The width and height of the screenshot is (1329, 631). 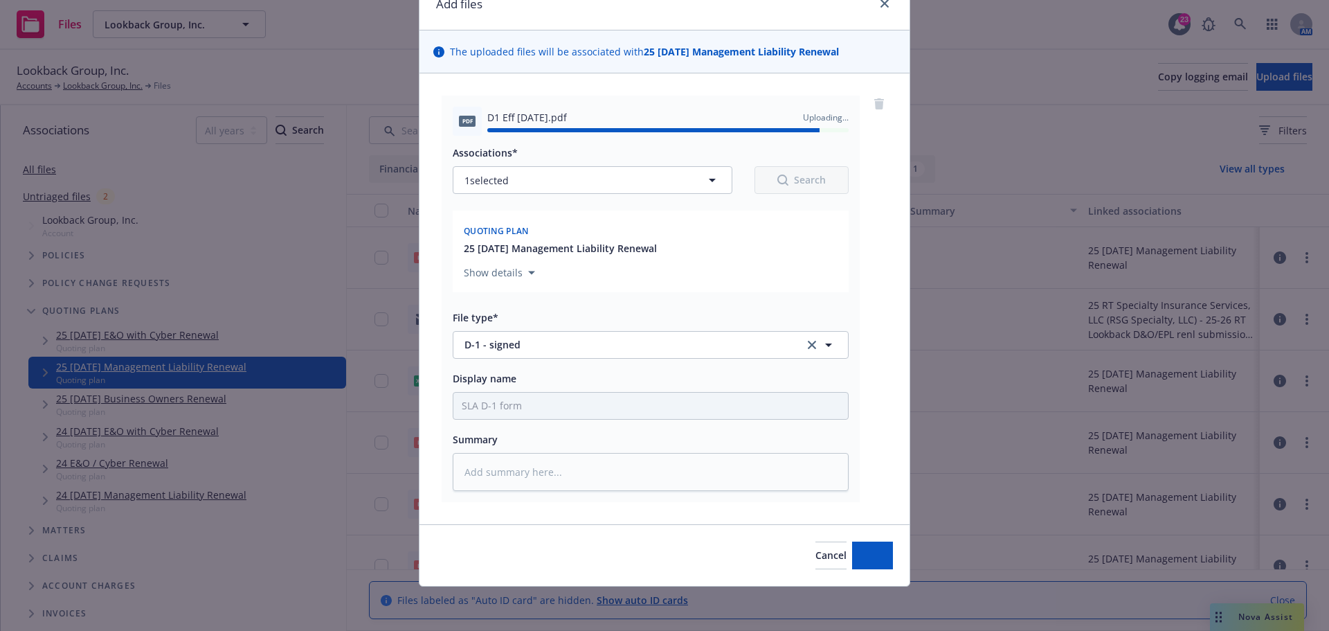 What do you see at coordinates (475, 439) in the screenshot?
I see `span: Summary` at bounding box center [475, 439].